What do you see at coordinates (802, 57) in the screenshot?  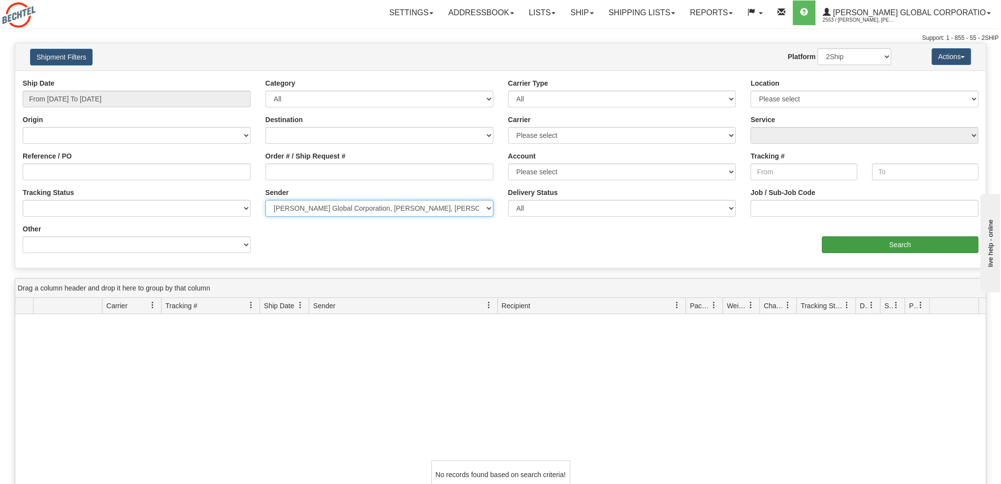 I see `label: Platform` at bounding box center [802, 57].